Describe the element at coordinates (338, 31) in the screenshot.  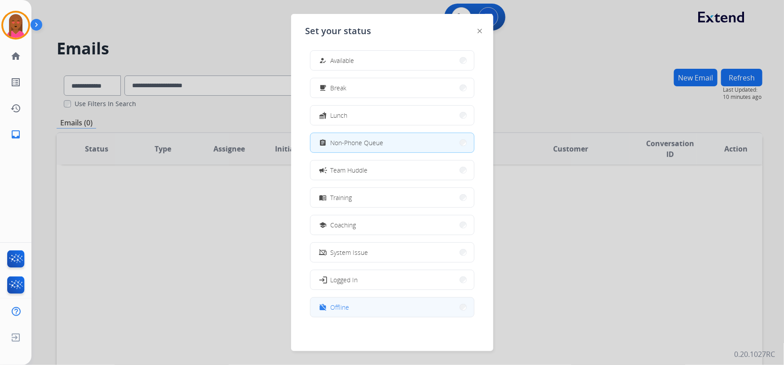
I see `span: Set your status` at that location.